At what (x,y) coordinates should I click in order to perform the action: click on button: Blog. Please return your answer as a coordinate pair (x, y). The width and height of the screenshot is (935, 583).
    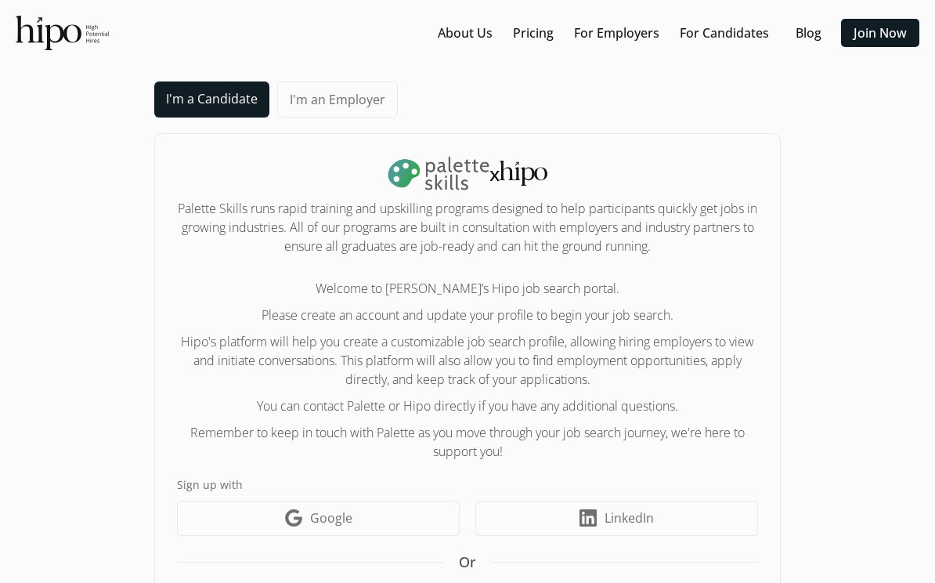
    Looking at the image, I should click on (808, 33).